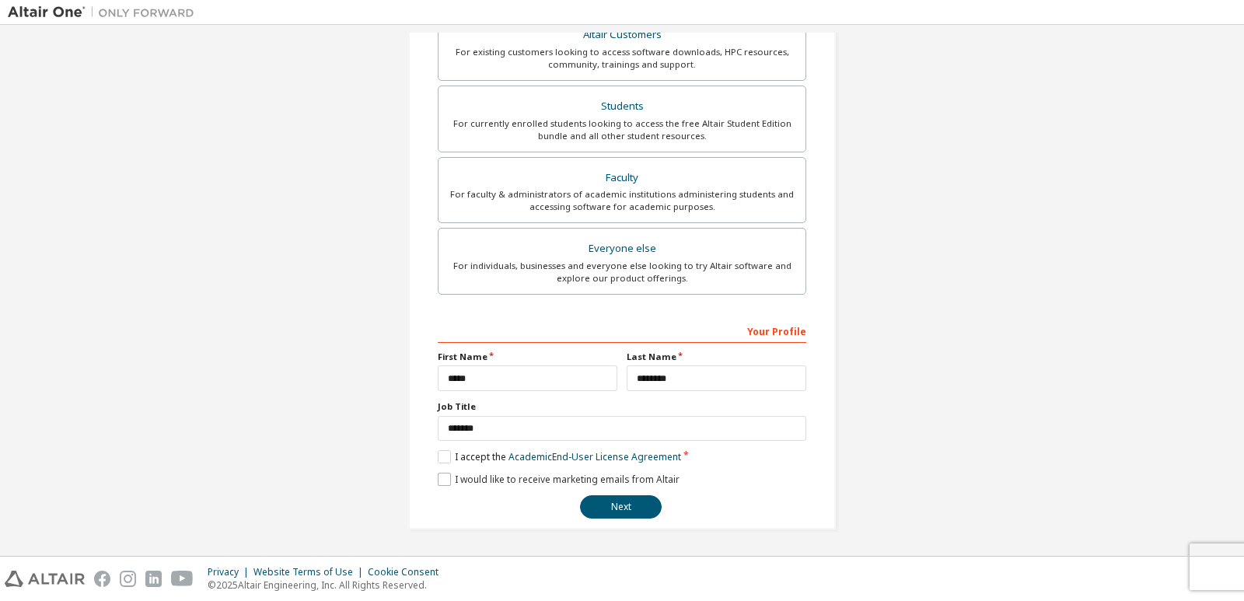 Image resolution: width=1244 pixels, height=601 pixels. What do you see at coordinates (622, 201) in the screenshot?
I see `div: For faculty & administrators of academic institutions administering students and accessing softwa...` at bounding box center [622, 201].